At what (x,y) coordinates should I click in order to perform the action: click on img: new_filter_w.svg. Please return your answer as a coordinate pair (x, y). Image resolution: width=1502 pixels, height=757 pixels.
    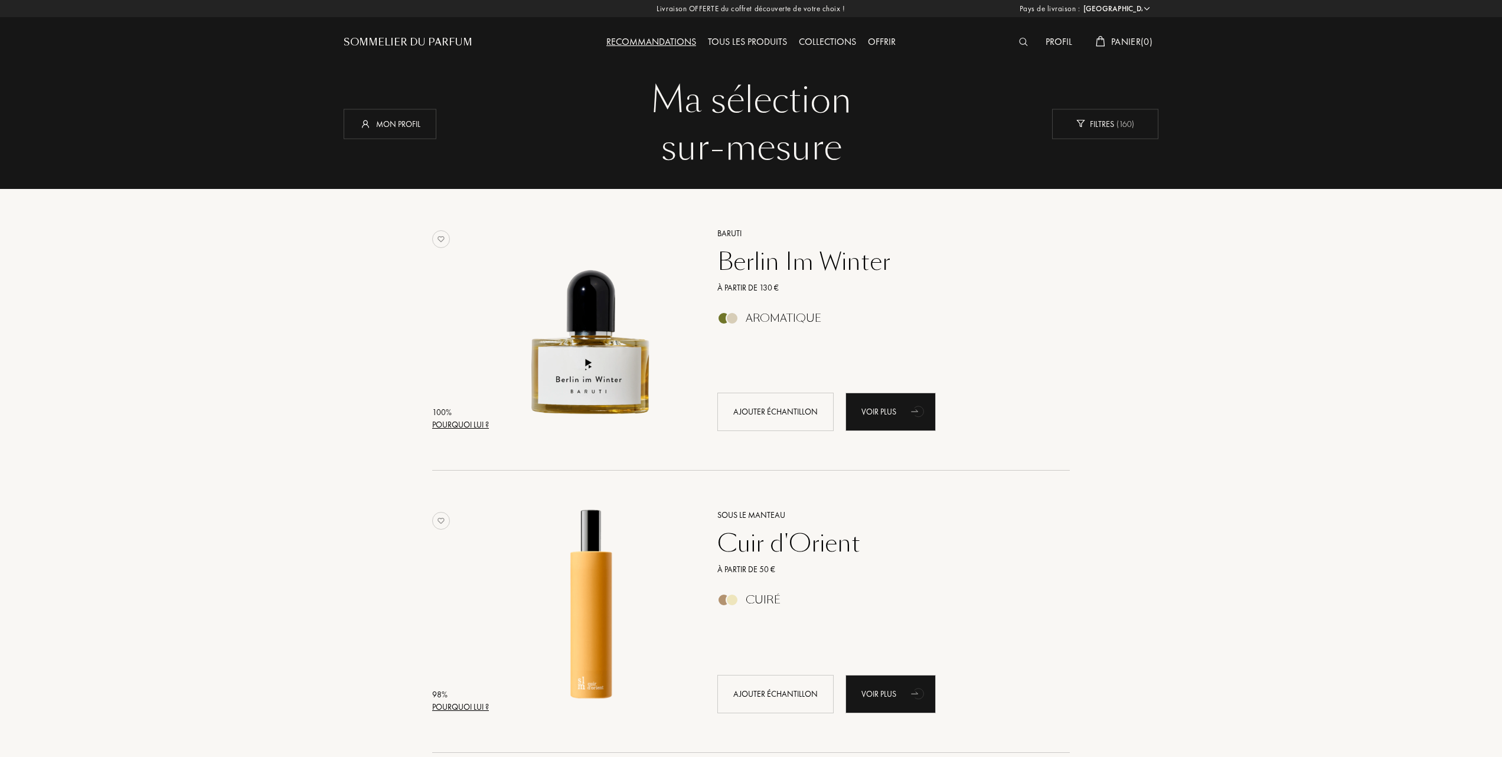
    Looking at the image, I should click on (1081, 123).